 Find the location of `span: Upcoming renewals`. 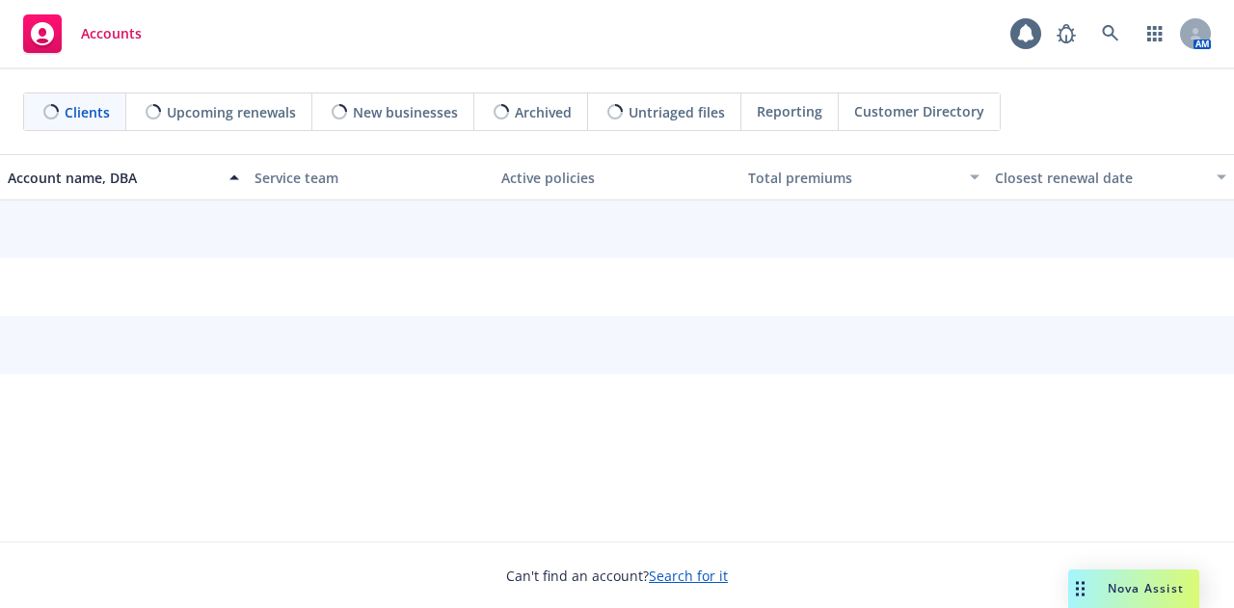

span: Upcoming renewals is located at coordinates (231, 112).